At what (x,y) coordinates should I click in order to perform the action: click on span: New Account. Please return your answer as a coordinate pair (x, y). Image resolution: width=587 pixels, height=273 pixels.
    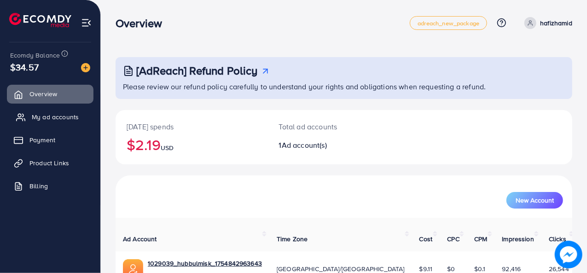
    Looking at the image, I should click on (534, 200).